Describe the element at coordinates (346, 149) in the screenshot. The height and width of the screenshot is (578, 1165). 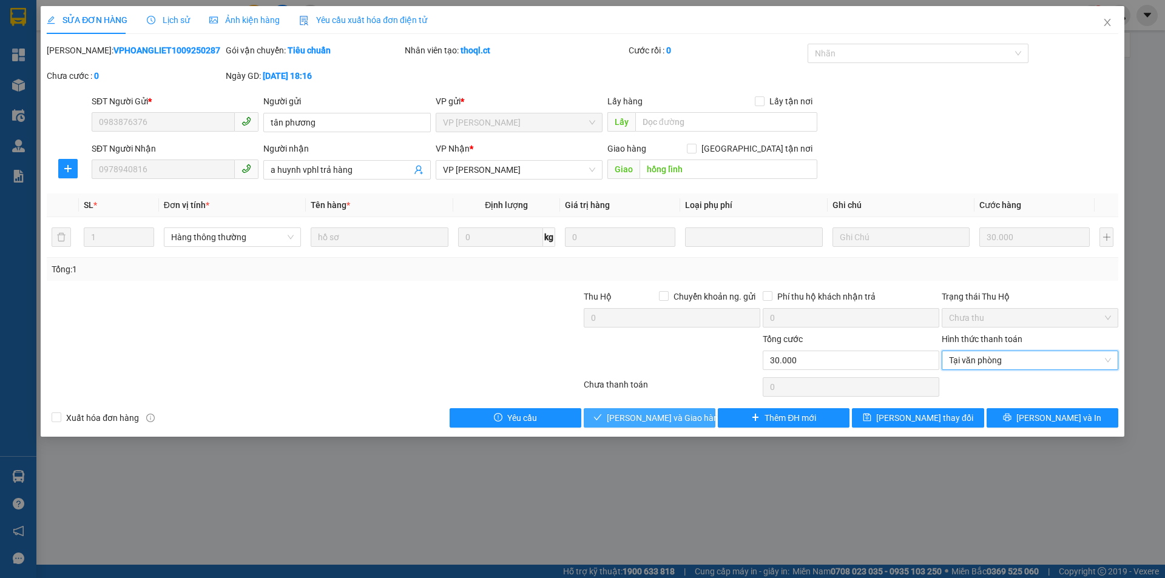
I see `div: Người nhận` at that location.